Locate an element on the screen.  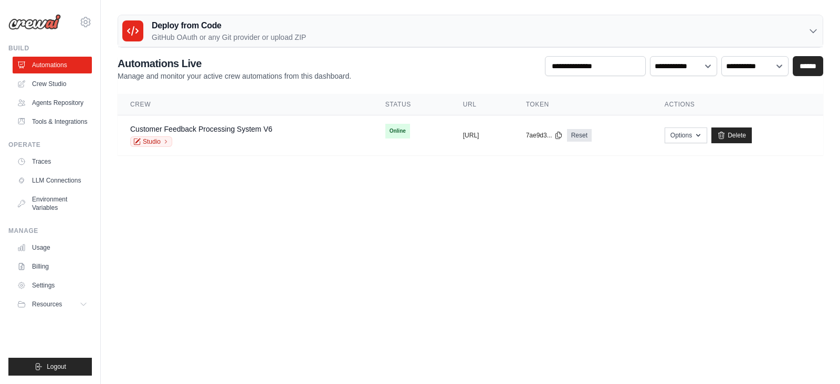
a: Settings is located at coordinates (52, 286).